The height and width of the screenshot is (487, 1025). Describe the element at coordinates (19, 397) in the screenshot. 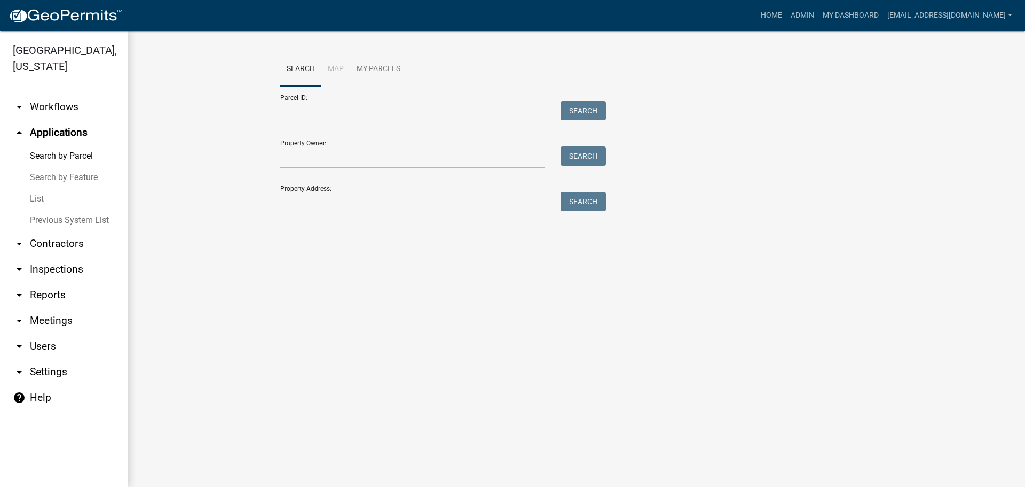

I see `i: help` at that location.